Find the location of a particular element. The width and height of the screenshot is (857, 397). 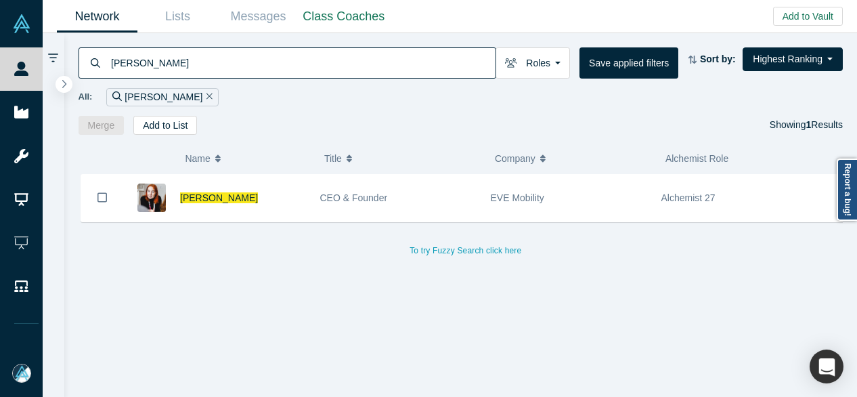

strong: 1 is located at coordinates (809, 125).